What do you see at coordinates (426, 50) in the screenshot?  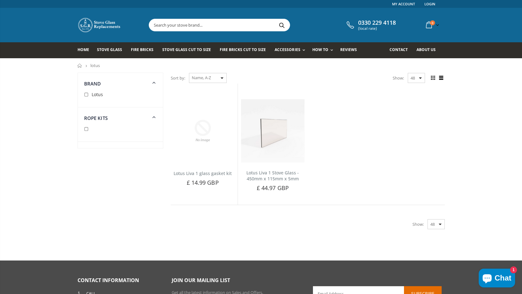 I see `span: About us` at bounding box center [426, 50].